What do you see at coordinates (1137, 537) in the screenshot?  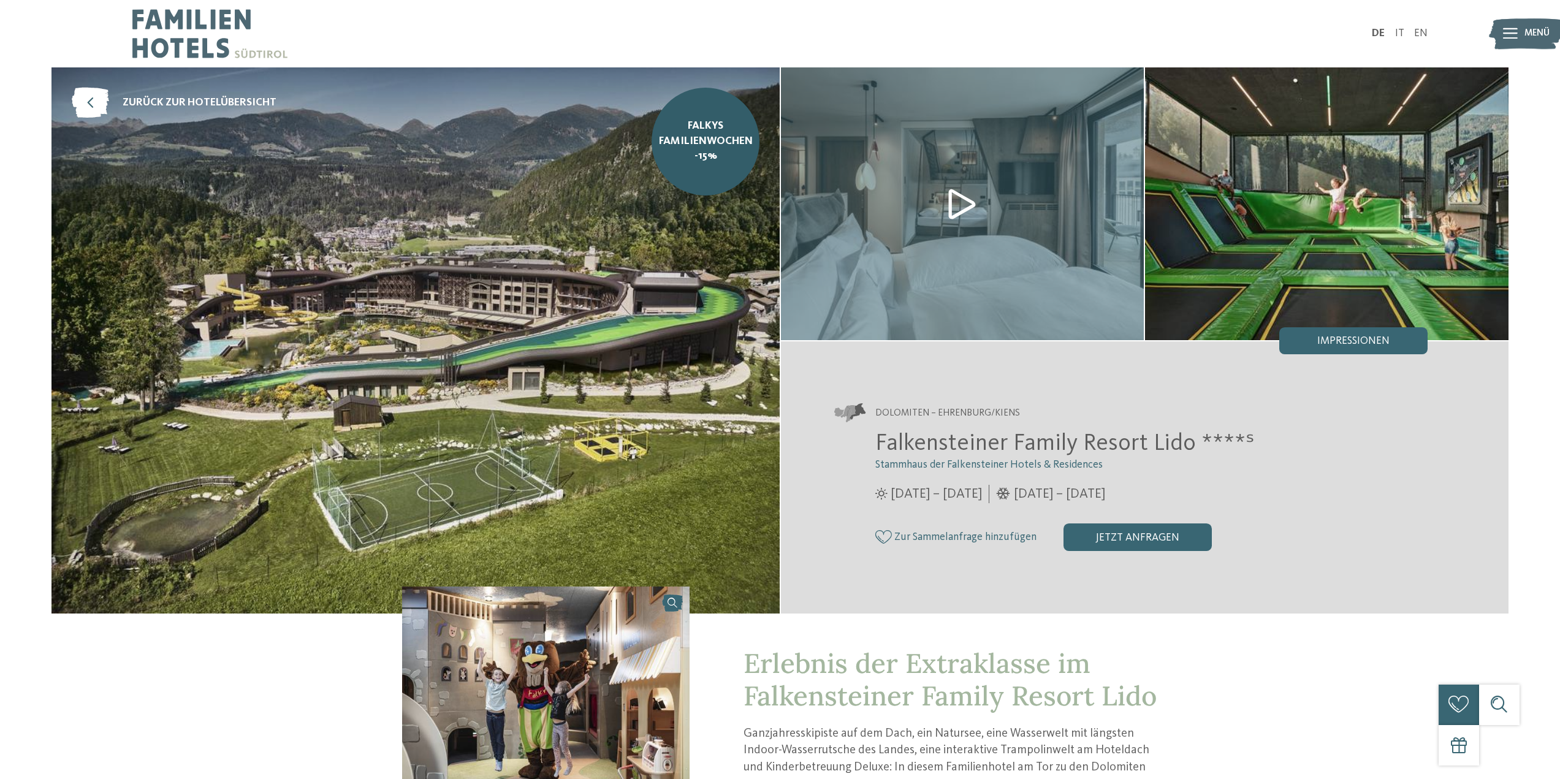 I see `div: jetzt anfragen` at bounding box center [1137, 537].